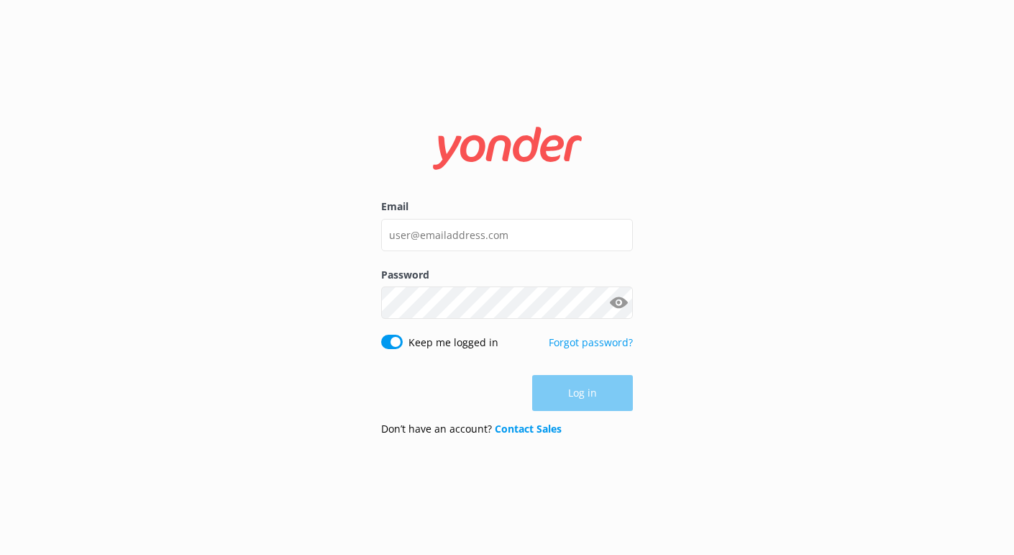 Image resolution: width=1014 pixels, height=555 pixels. Describe the element at coordinates (507, 275) in the screenshot. I see `label: Password` at that location.